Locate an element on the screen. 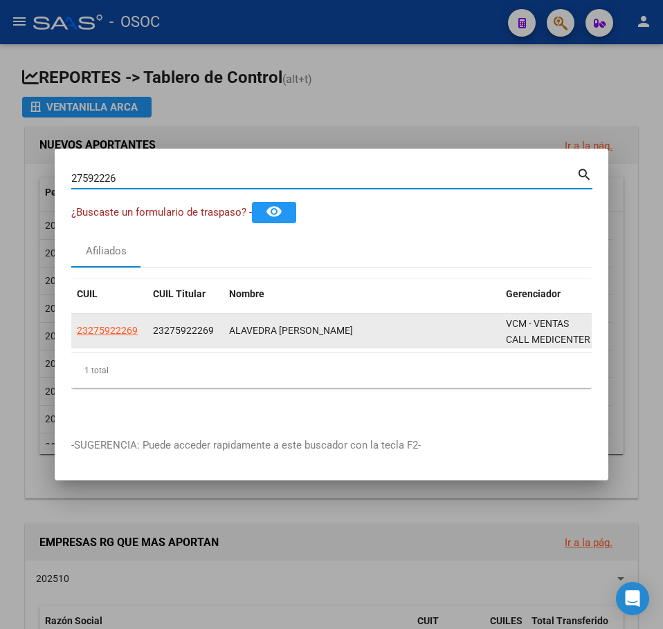 Image resolution: width=663 pixels, height=629 pixels. span: VCM - VENTAS CALL MEDICENTER is located at coordinates (548, 331).